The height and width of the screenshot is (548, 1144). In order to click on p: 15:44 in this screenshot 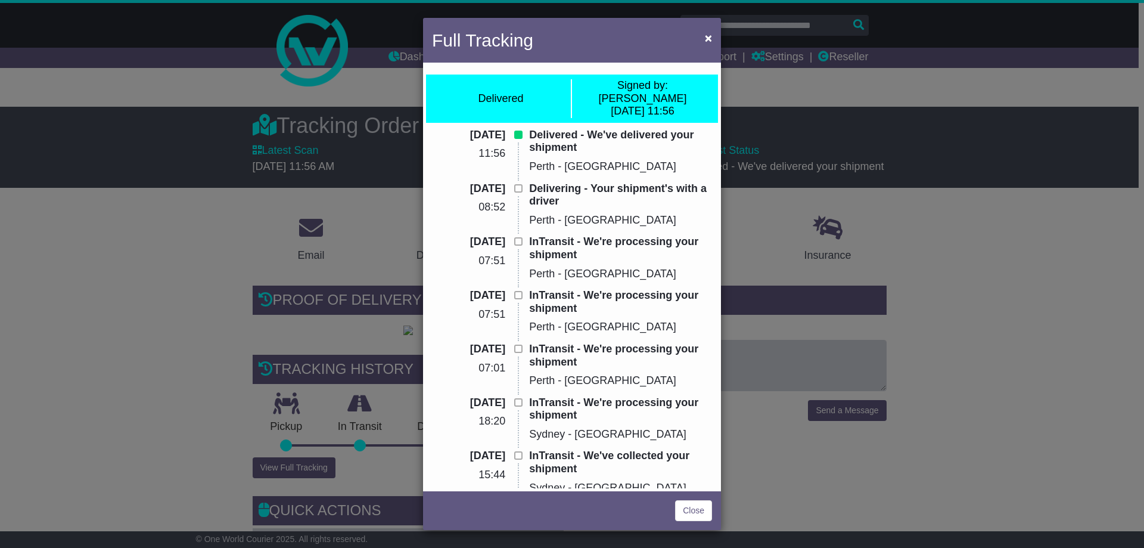, I will do `click(468, 475)`.